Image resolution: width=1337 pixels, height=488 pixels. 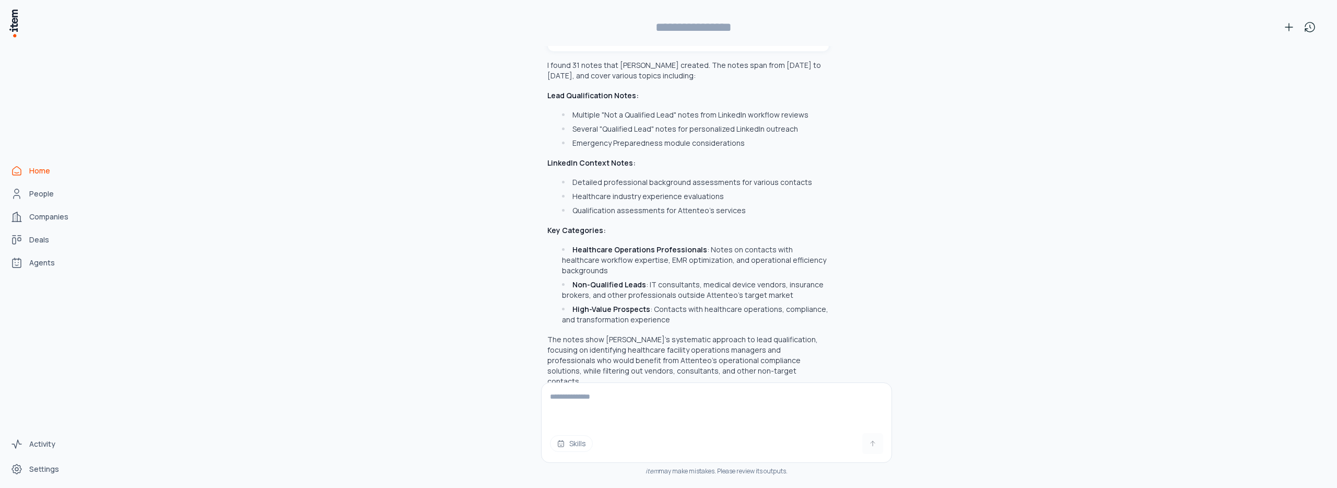 I want to click on a: People, so click(x=46, y=194).